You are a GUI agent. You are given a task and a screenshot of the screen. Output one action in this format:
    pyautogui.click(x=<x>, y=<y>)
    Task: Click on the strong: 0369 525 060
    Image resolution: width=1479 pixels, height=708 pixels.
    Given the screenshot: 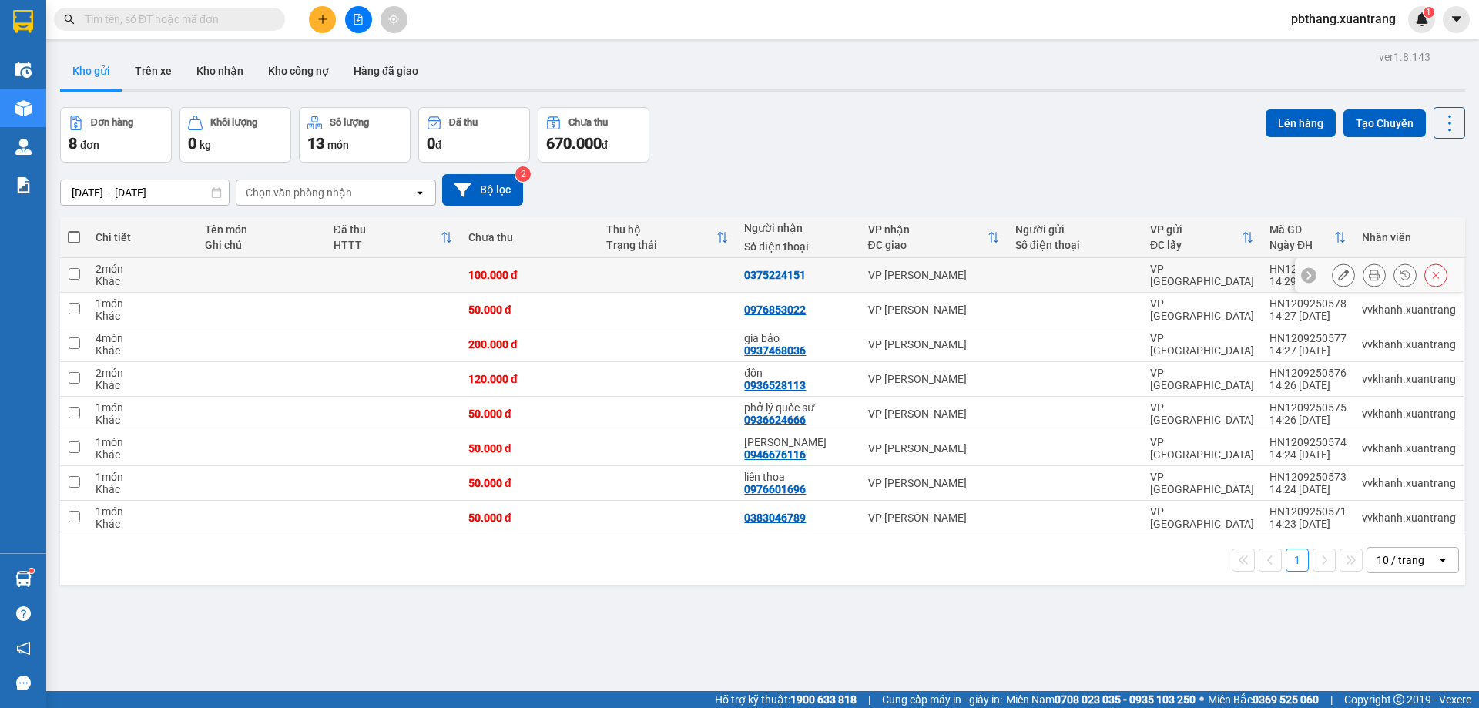 What is the action you would take?
    pyautogui.click(x=1286, y=700)
    